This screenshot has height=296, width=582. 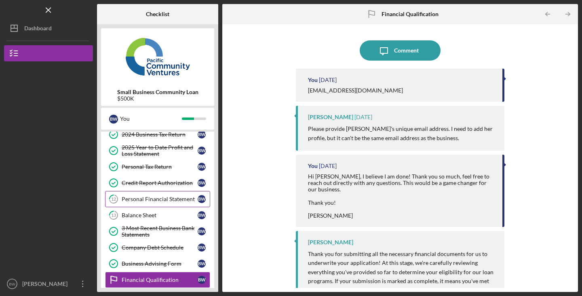 What do you see at coordinates (160, 183) in the screenshot?
I see `div: Credit Report Authorization` at bounding box center [160, 183].